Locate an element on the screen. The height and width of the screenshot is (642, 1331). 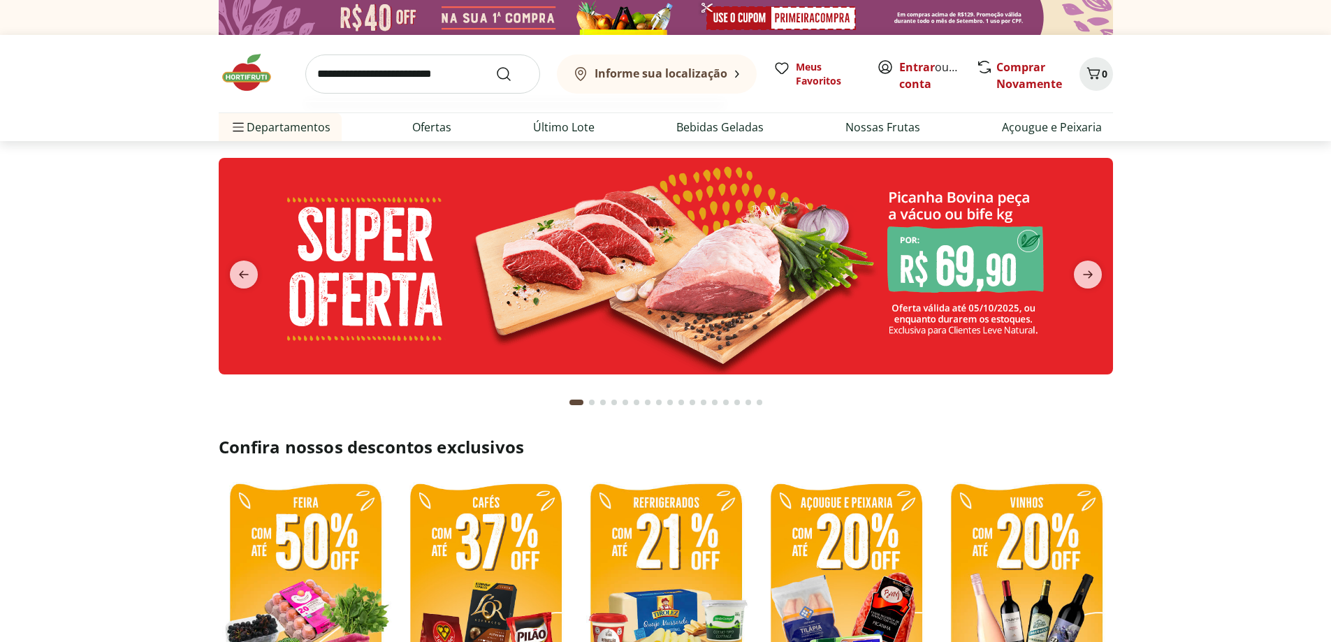
a: Ofertas is located at coordinates (432, 127).